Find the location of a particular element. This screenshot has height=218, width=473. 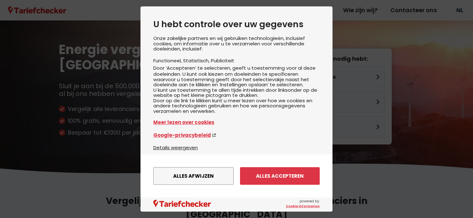

button: Alles afwijzen is located at coordinates (193, 176).